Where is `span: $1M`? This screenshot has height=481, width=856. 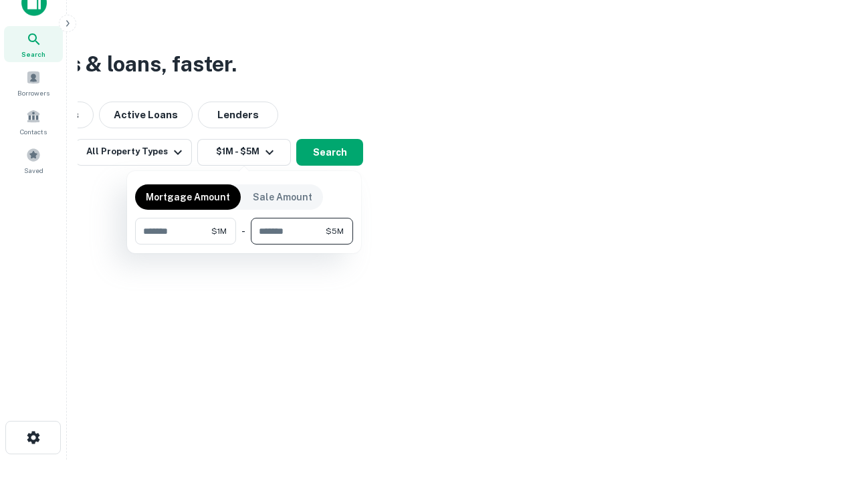
span: $1M is located at coordinates (219, 231).